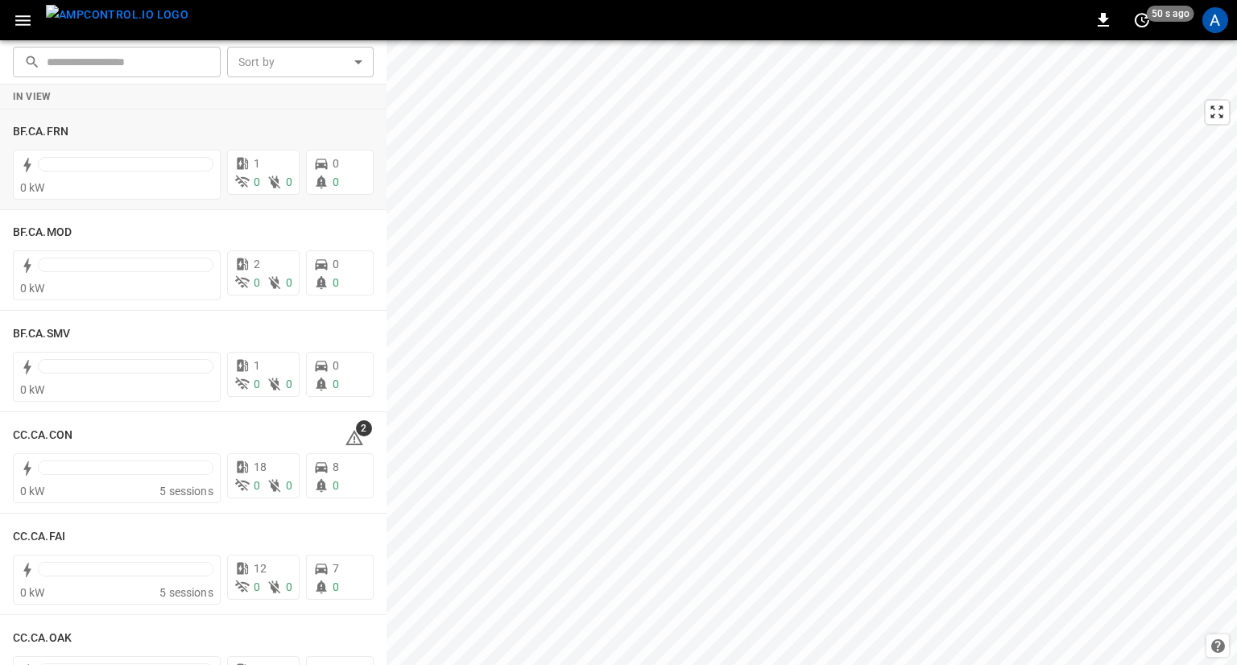  Describe the element at coordinates (39, 537) in the screenshot. I see `h6: CC.CA.FAI` at that location.